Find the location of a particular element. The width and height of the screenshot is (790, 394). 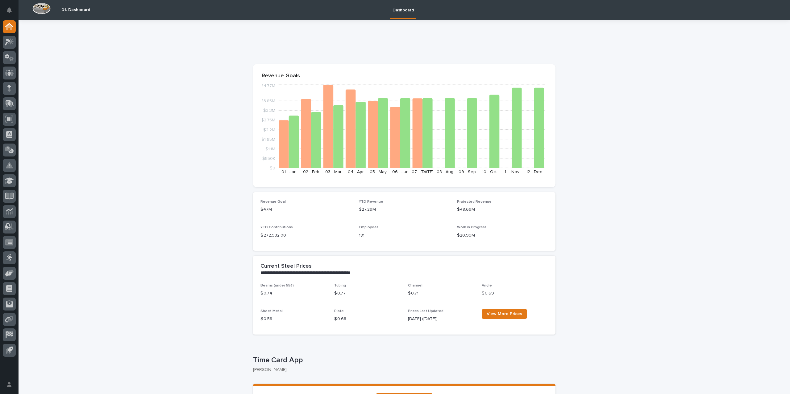

p: $ 0.68 is located at coordinates (367, 319).